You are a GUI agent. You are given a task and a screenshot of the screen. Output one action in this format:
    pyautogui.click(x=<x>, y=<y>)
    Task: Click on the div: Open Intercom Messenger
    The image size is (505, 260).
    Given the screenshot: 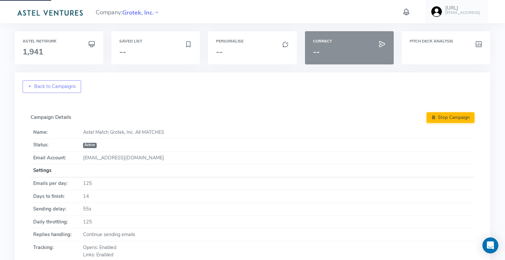 What is the action you would take?
    pyautogui.click(x=490, y=246)
    